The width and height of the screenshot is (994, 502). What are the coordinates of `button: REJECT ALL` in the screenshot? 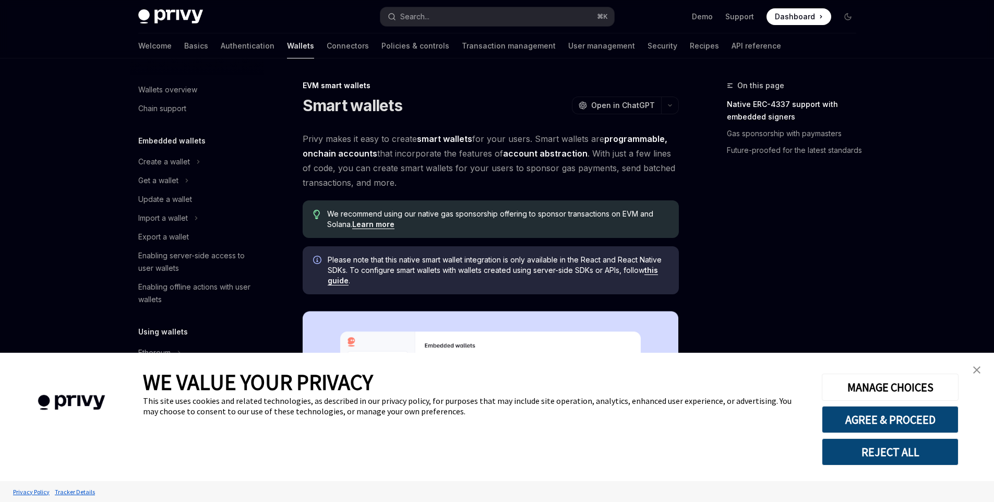 It's located at (890, 452).